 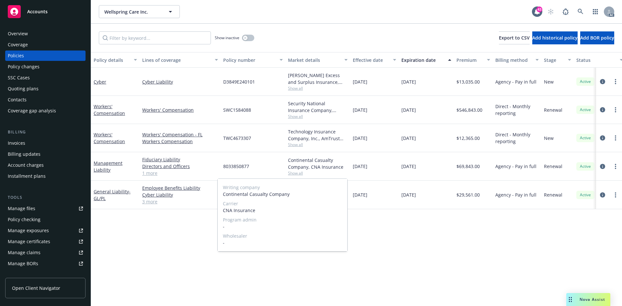 What do you see at coordinates (597, 38) in the screenshot?
I see `button: Add BOR policy` at bounding box center [597, 38].